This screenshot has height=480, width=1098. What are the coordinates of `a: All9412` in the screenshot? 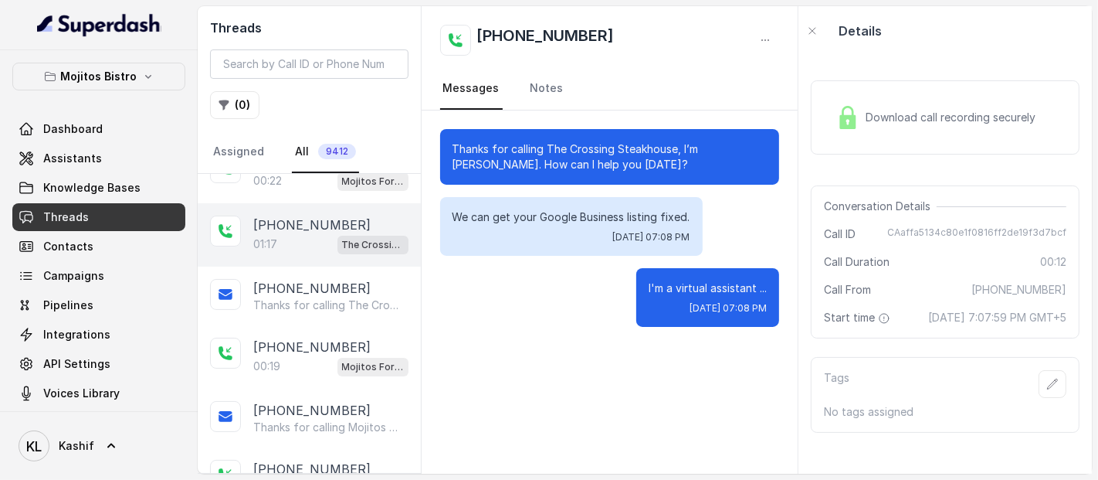 It's located at (325, 152).